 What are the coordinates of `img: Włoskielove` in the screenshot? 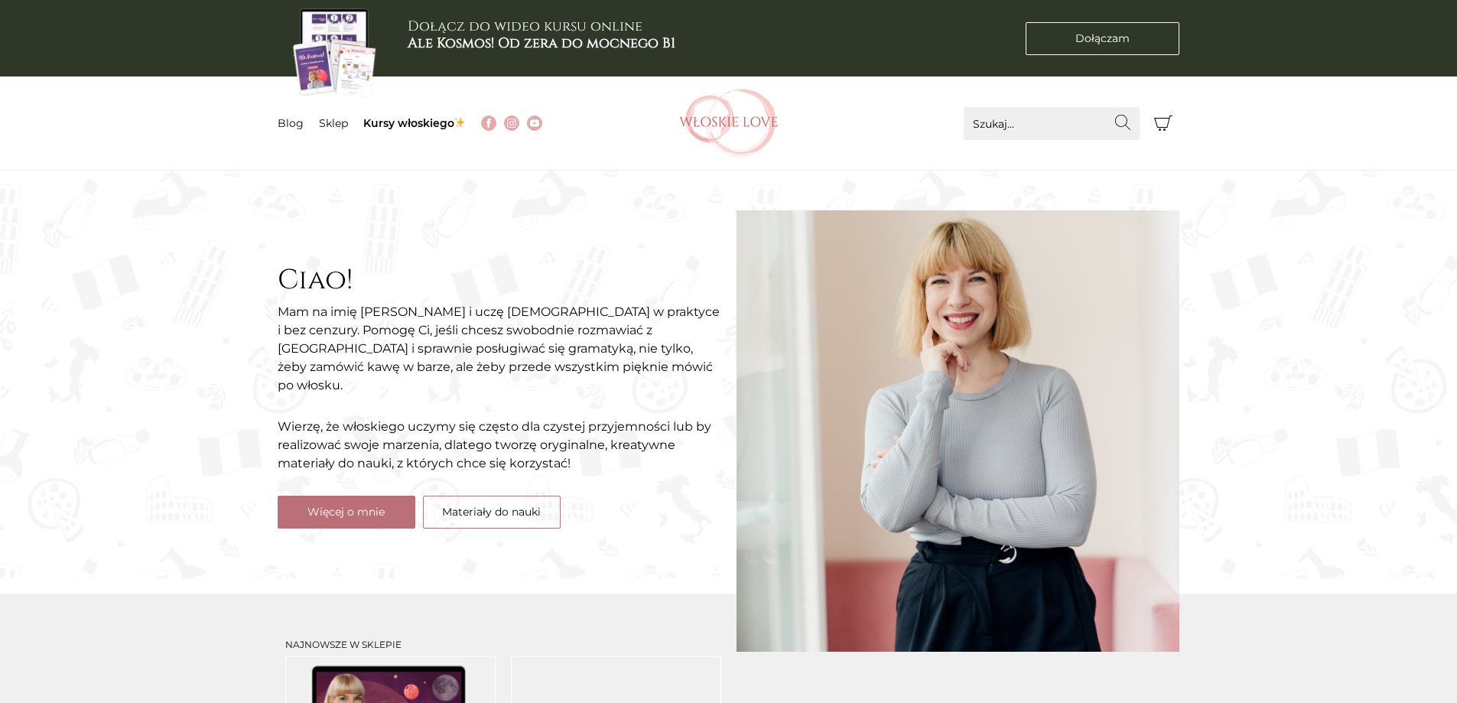 It's located at (729, 123).